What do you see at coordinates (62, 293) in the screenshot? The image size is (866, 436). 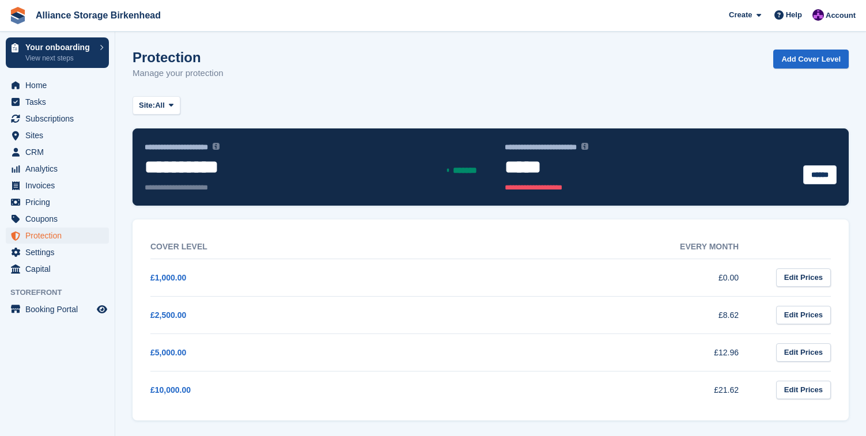 I see `span: Storefront` at bounding box center [62, 293].